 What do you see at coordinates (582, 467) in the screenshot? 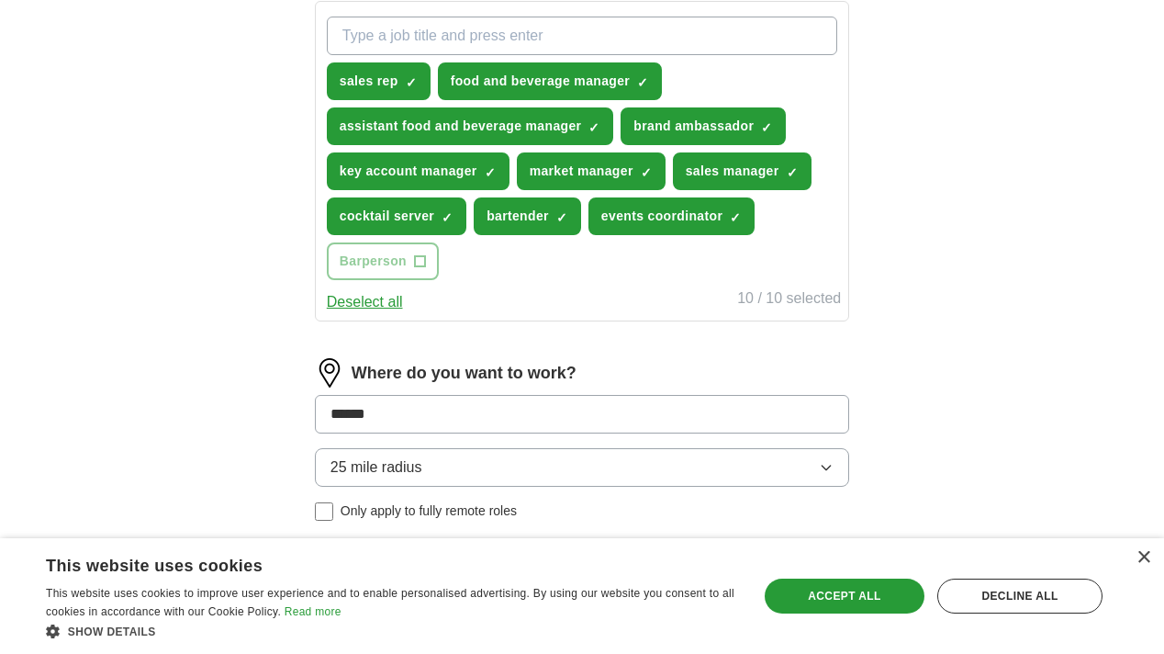
I see `button: 25 mile radius` at bounding box center [582, 467].